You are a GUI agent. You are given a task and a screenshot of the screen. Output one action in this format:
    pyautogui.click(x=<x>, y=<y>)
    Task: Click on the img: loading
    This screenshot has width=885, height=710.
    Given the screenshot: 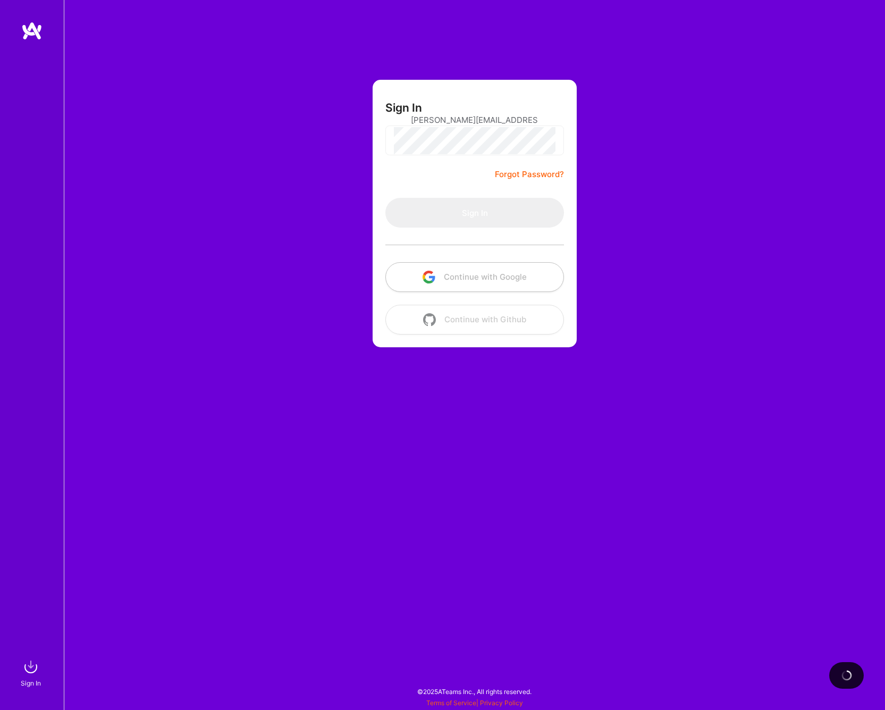 What is the action you would take?
    pyautogui.click(x=847, y=675)
    